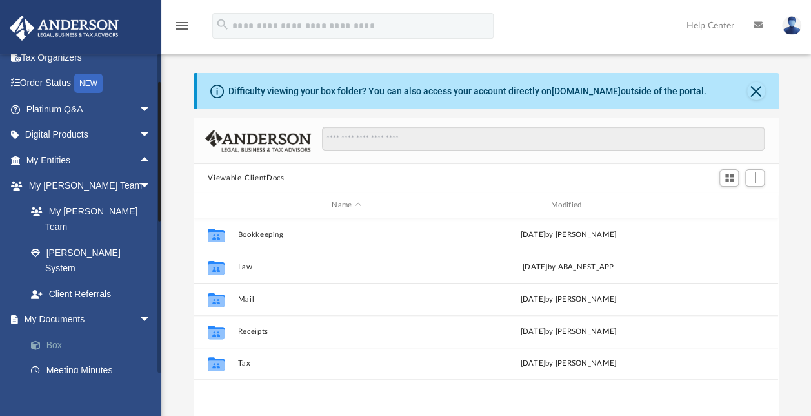 Image resolution: width=811 pixels, height=416 pixels. I want to click on a: Platinum Q&Aarrow_drop_down, so click(90, 109).